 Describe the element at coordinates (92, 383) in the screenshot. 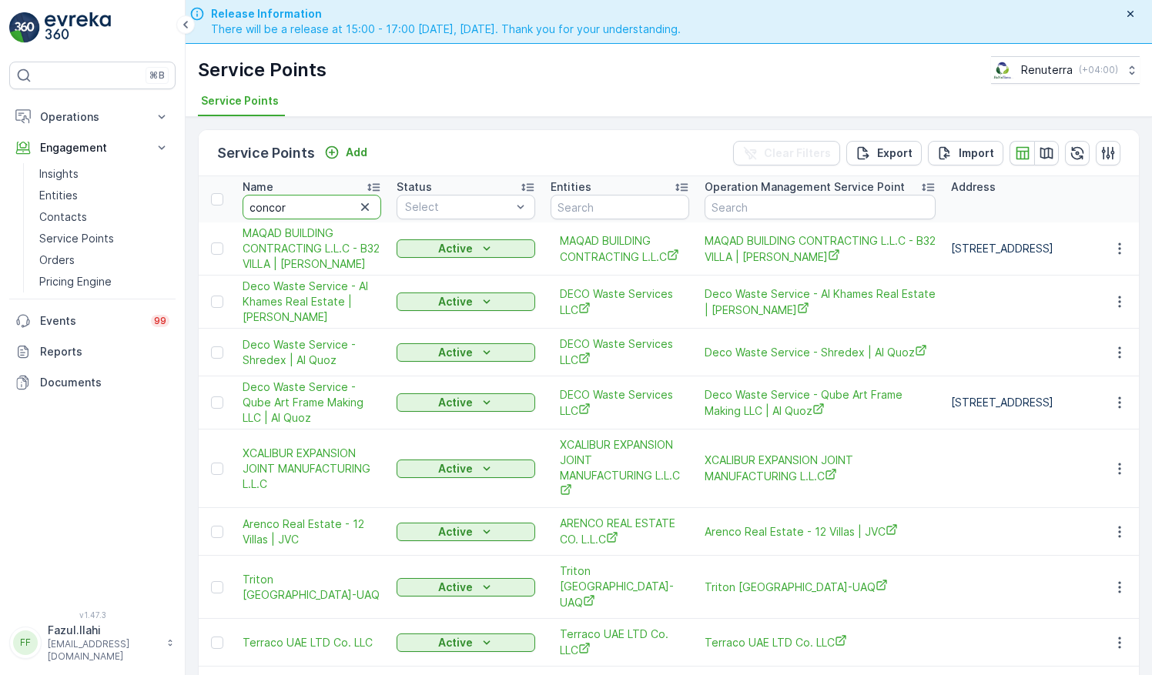

I see `a: Documents` at that location.